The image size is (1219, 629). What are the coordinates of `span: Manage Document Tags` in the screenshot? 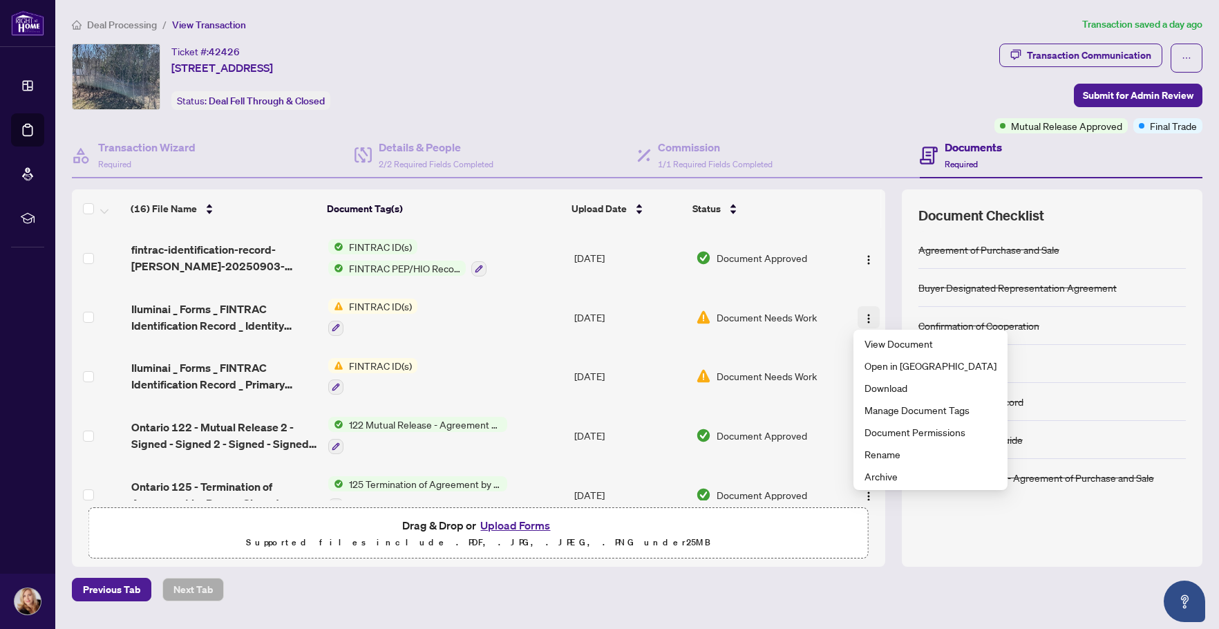 It's located at (930, 410).